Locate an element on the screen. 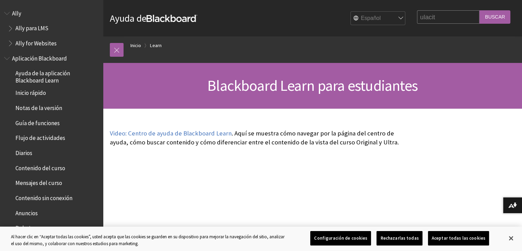 The height and width of the screenshot is (251, 522). span: Contenido del curso is located at coordinates (40, 166).